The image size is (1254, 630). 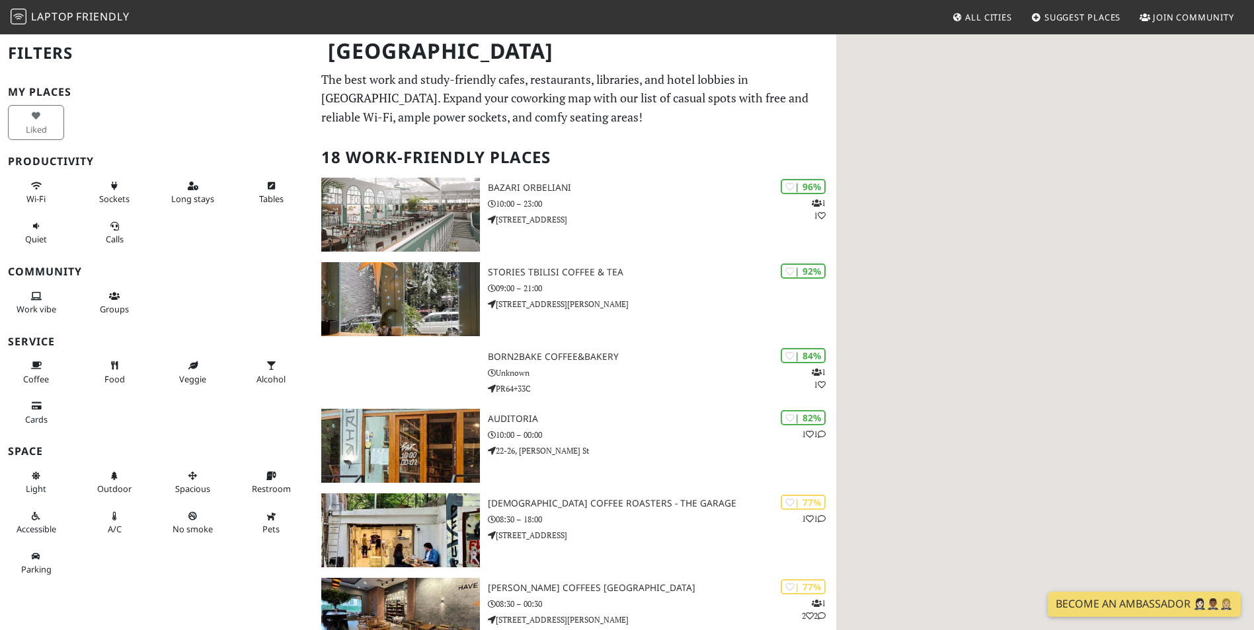 What do you see at coordinates (1186, 17) in the screenshot?
I see `a: Join Community` at bounding box center [1186, 17].